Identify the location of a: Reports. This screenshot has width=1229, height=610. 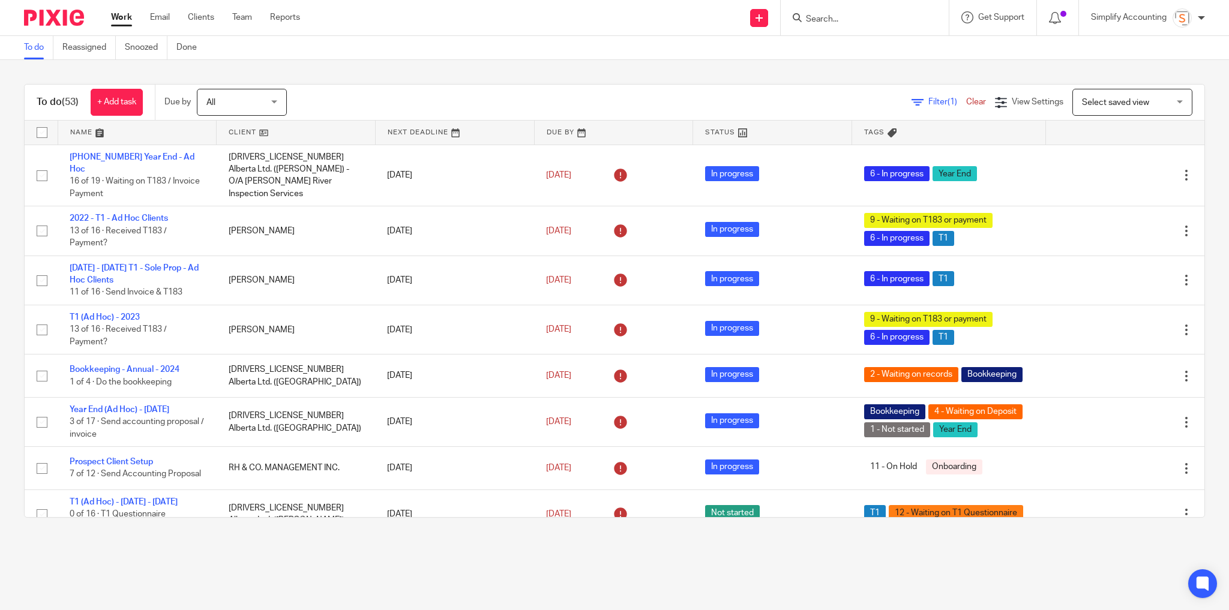
(285, 17).